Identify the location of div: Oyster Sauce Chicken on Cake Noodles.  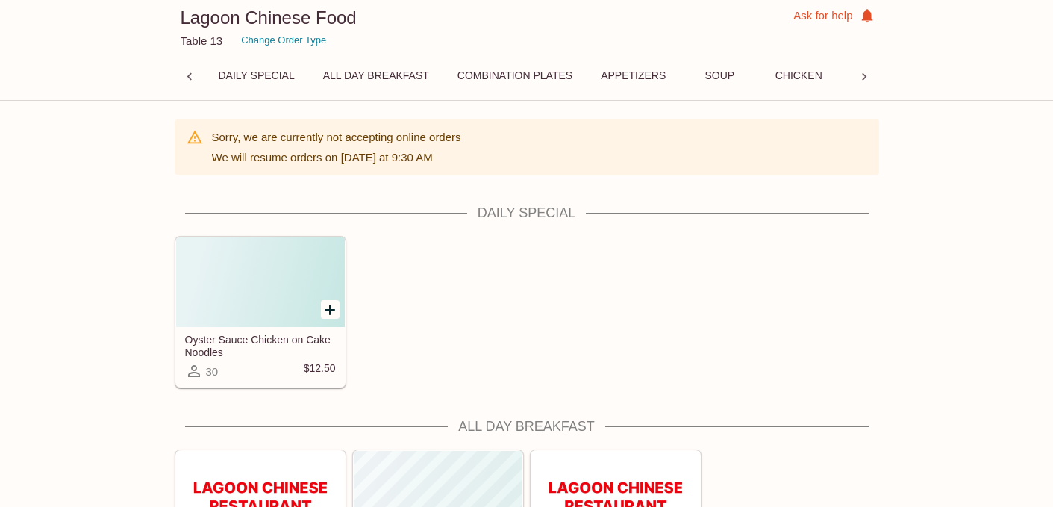
(260, 282).